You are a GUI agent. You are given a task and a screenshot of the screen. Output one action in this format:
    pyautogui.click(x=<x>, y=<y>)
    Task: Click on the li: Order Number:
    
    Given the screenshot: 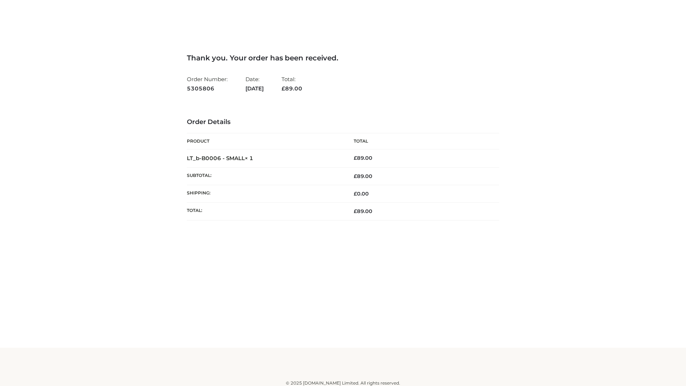 What is the action you would take?
    pyautogui.click(x=207, y=84)
    